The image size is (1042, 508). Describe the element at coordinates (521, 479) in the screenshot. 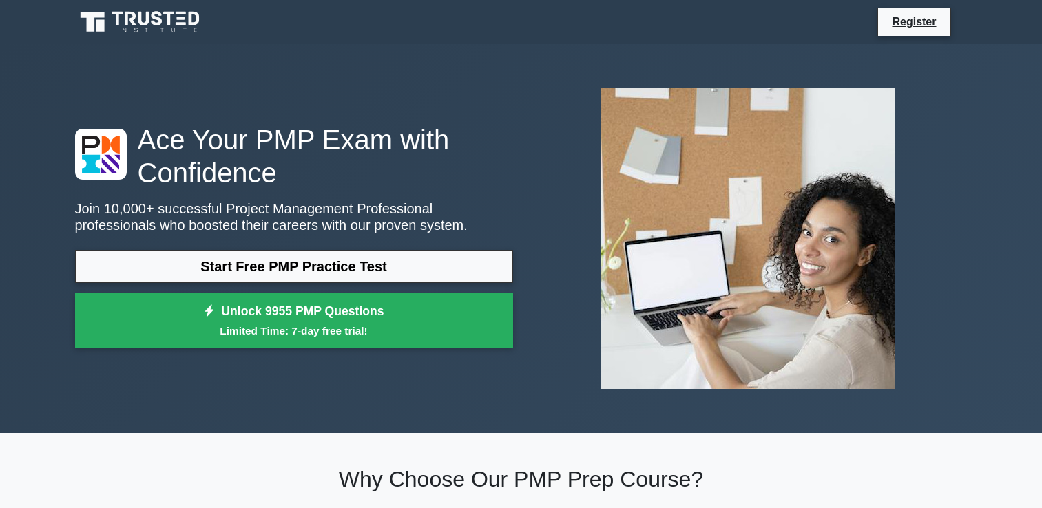

I see `h2: Why Choose Our PMP Prep Course?` at that location.